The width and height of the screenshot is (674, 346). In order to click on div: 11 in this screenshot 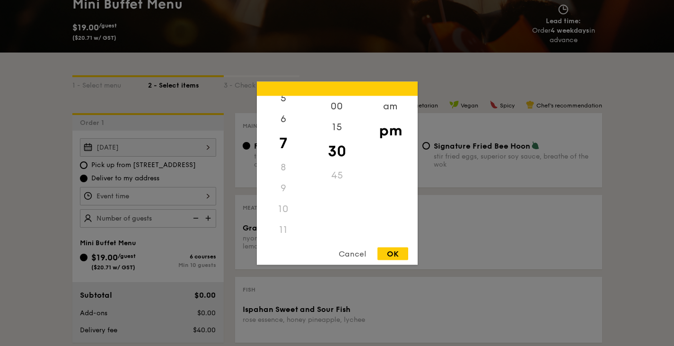, I will do `click(283, 229)`.